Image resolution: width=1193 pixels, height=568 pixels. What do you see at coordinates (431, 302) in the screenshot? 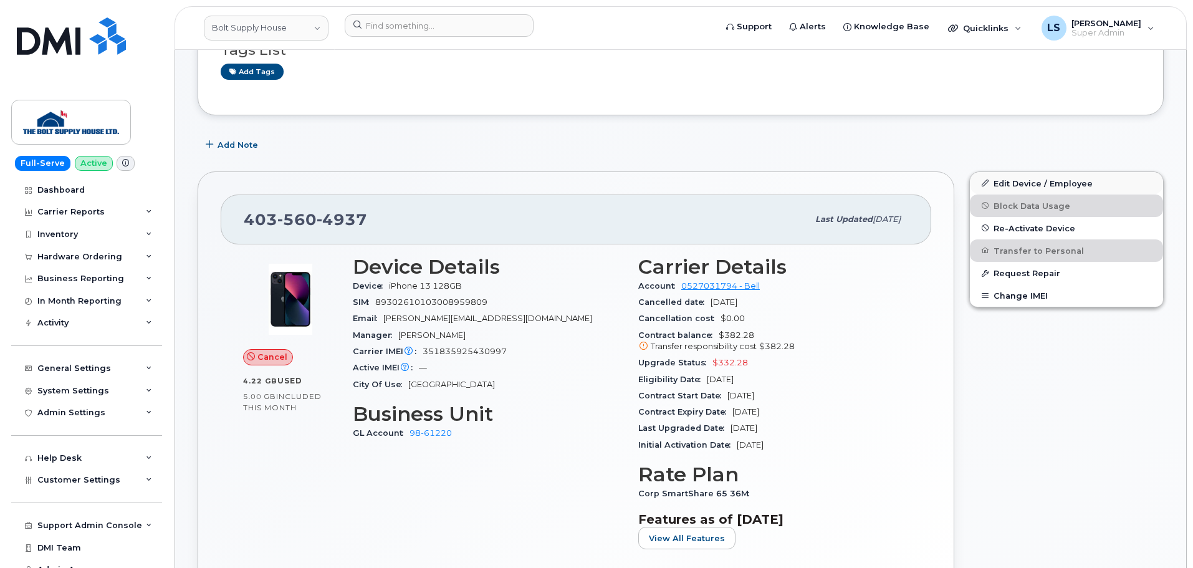
I see `span: 89302610103008959809` at bounding box center [431, 302].